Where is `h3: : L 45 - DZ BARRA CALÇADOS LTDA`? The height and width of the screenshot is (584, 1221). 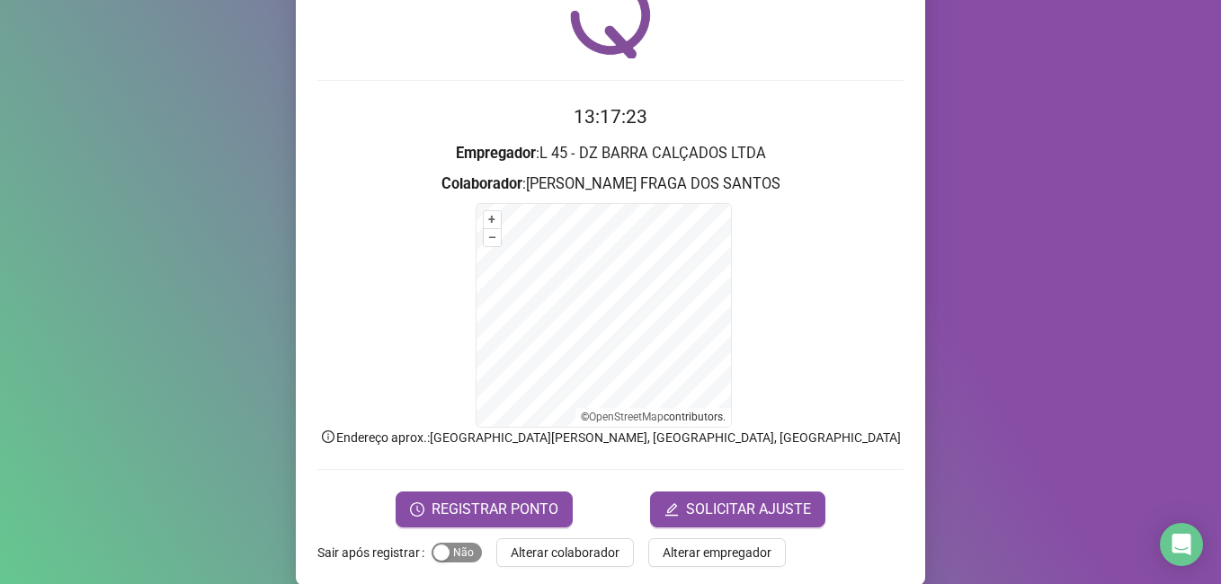 h3: : L 45 - DZ BARRA CALÇADOS LTDA is located at coordinates (610, 154).